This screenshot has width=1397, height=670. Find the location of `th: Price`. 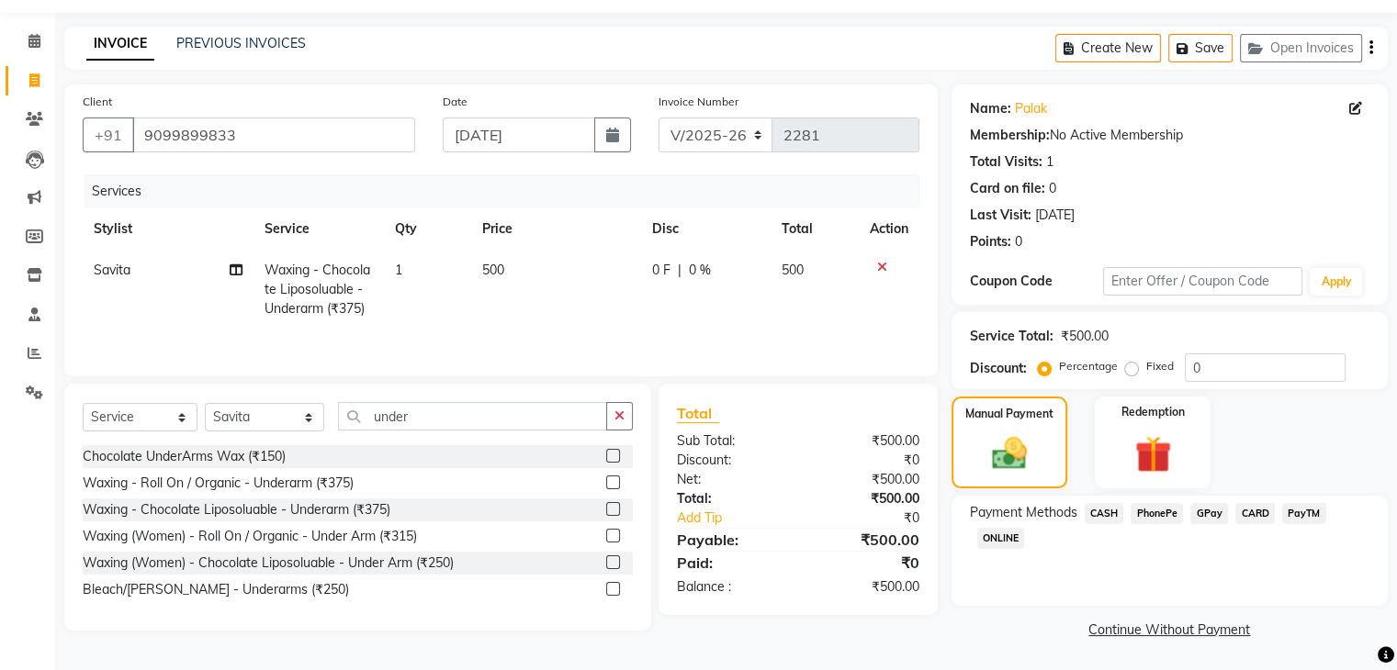

th: Price is located at coordinates (556, 229).